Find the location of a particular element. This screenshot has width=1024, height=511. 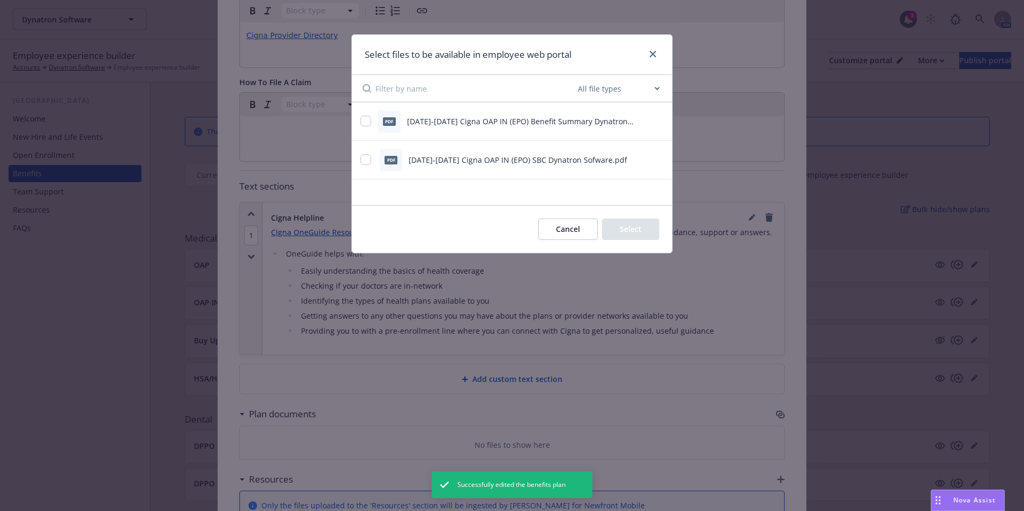

div: Drag to move is located at coordinates (938, 500).